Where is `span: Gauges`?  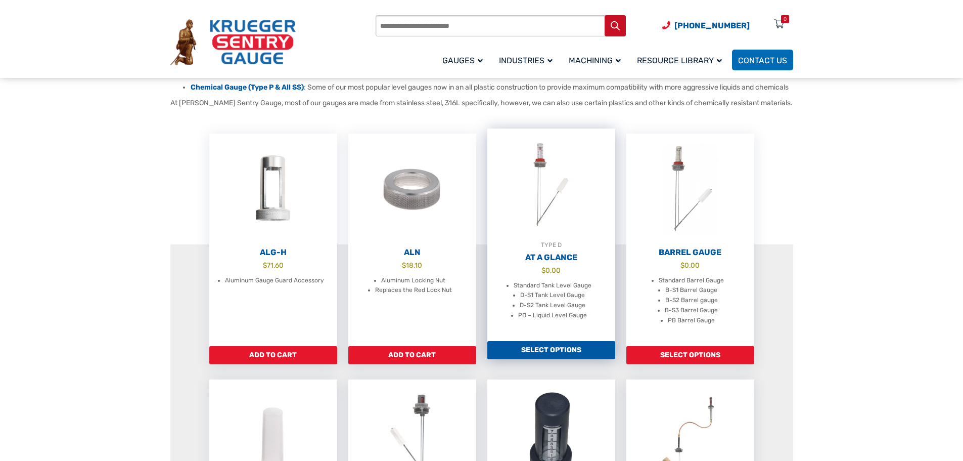
span: Gauges is located at coordinates (463, 60).